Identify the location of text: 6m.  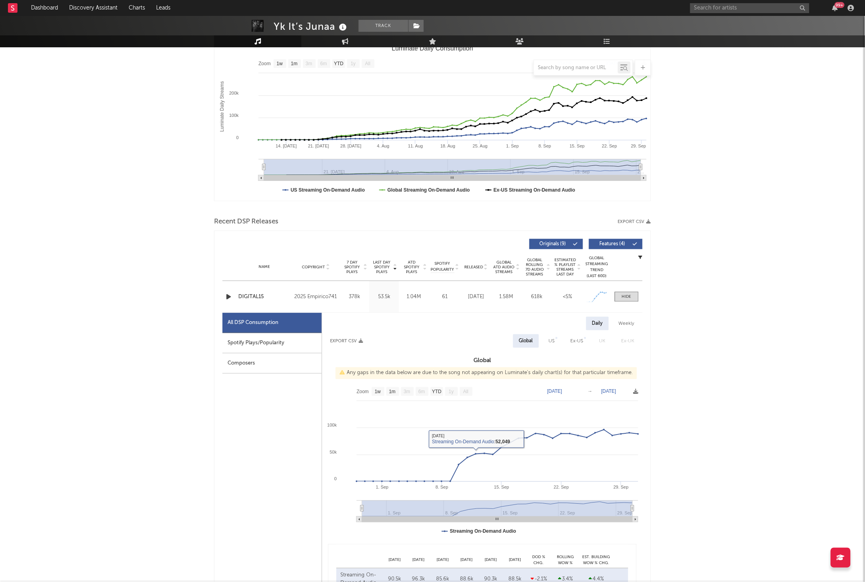
(422, 392).